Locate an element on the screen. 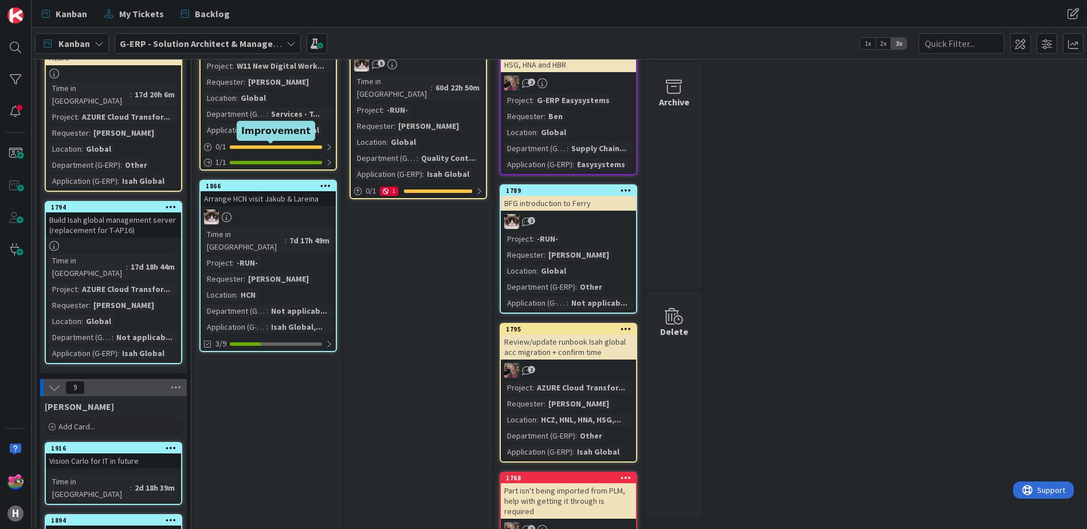  div: 1795Review/update runbook Isah global acc migration + confirm time is located at coordinates (568, 342).